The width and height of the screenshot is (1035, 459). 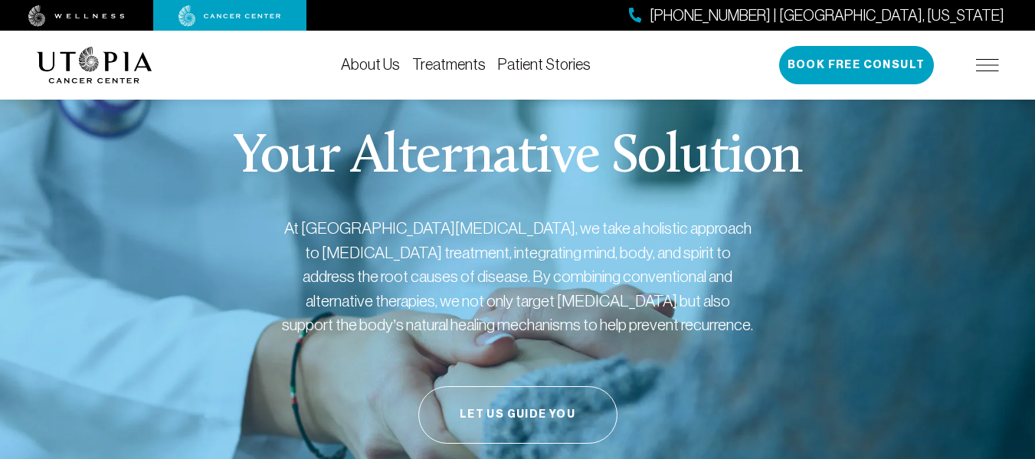 I want to click on img: cancer center, so click(x=230, y=16).